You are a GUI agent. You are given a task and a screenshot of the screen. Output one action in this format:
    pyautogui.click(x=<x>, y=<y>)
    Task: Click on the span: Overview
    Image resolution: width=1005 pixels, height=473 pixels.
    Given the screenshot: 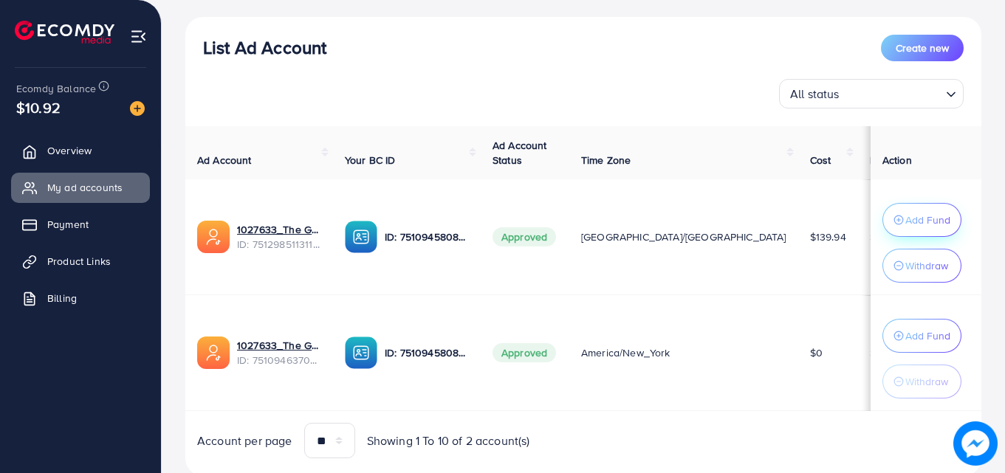 What is the action you would take?
    pyautogui.click(x=69, y=151)
    